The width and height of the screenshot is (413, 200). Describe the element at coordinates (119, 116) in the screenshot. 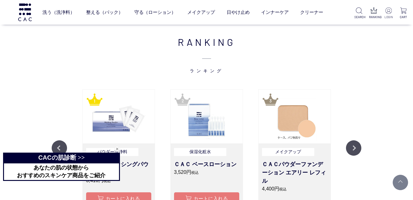

I see `img: ＣＡＣウォッシングパウダー` at that location.